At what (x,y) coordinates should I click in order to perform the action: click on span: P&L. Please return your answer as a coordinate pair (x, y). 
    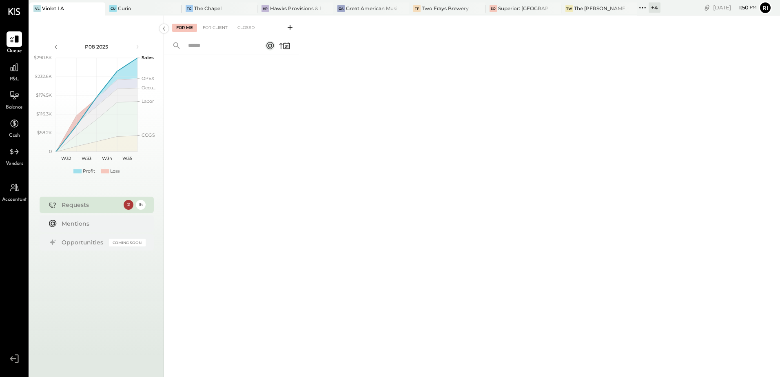
    Looking at the image, I should click on (14, 80).